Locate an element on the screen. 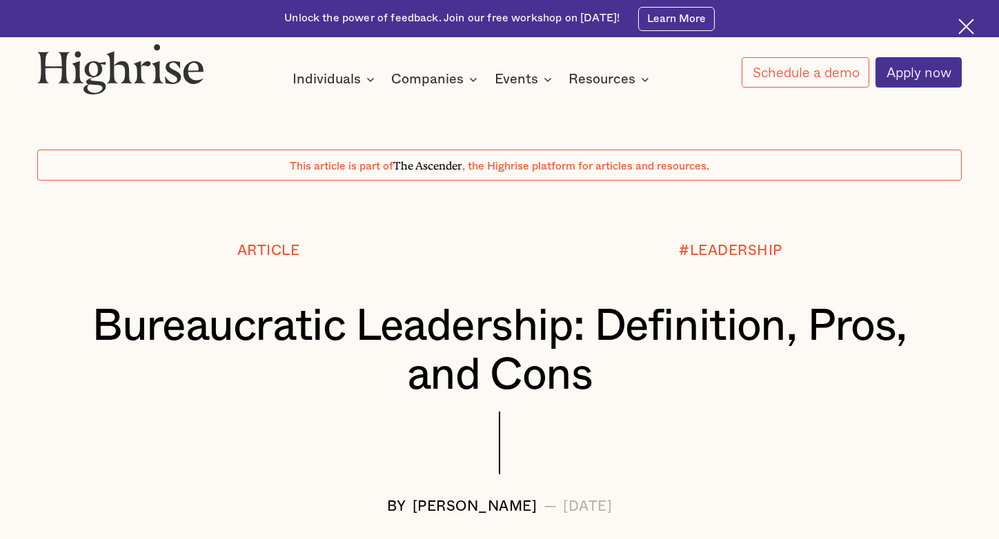 This screenshot has height=539, width=999. span: , the Highrise platform for articles and resources. is located at coordinates (586, 166).